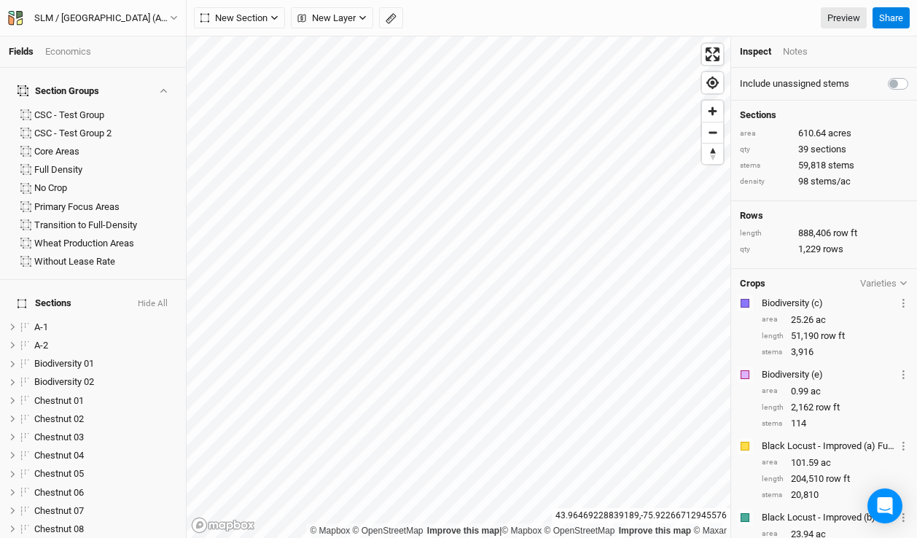 The height and width of the screenshot is (538, 917). I want to click on button: New Section, so click(239, 18).